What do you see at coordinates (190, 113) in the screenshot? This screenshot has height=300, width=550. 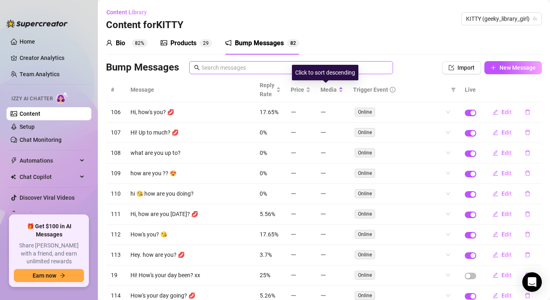 I see `td: Hi, how's you? 💋` at bounding box center [190, 113].